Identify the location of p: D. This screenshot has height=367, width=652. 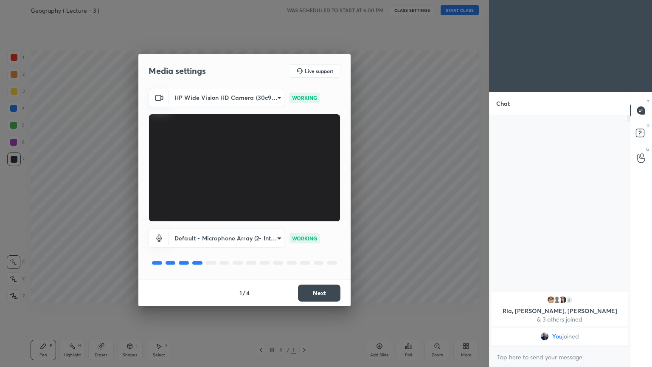
(647, 125).